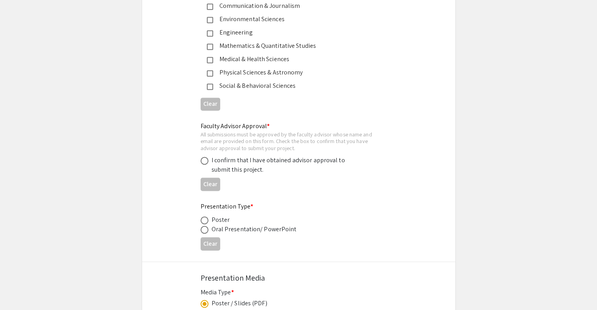 The height and width of the screenshot is (310, 597). What do you see at coordinates (217, 292) in the screenshot?
I see `mat-label: Media Type` at bounding box center [217, 292].